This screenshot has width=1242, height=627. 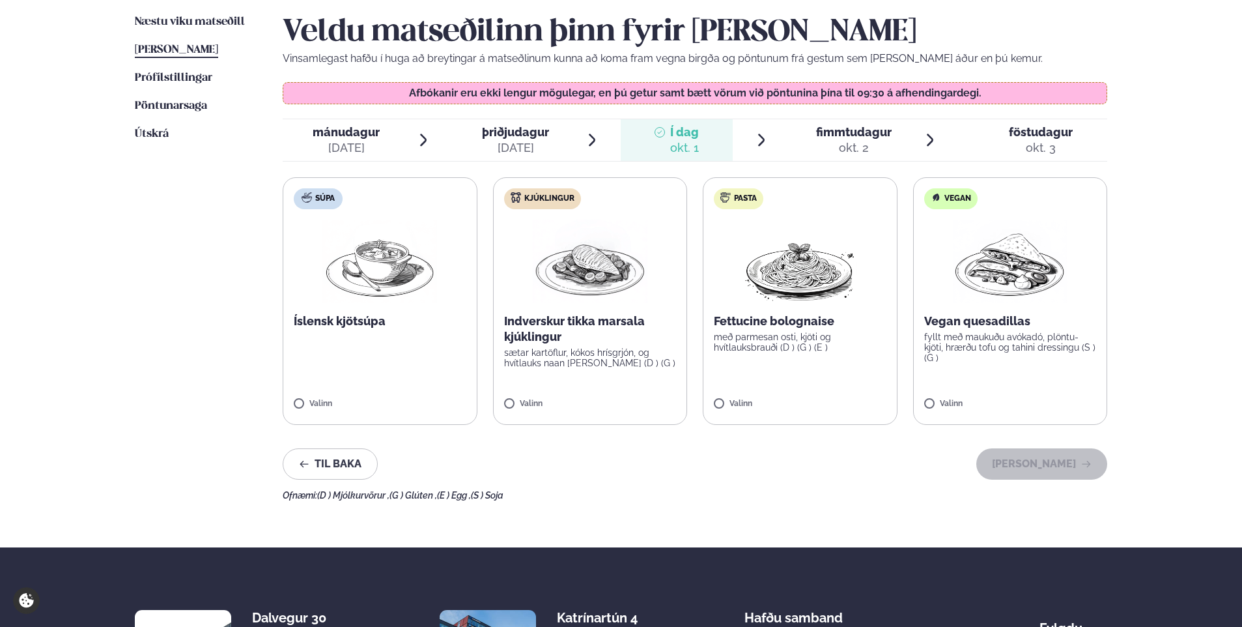 What do you see at coordinates (1010, 261) in the screenshot?
I see `img: Quesadilla.png` at bounding box center [1010, 261].